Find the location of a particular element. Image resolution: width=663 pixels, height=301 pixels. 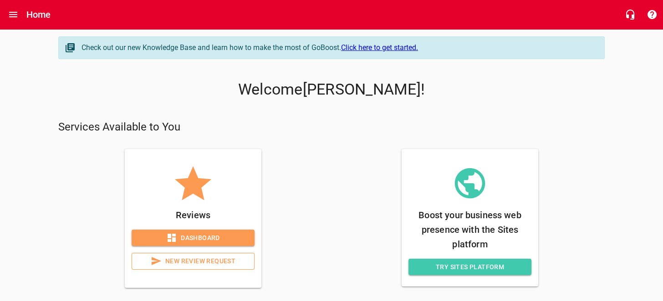

p: Reviews is located at coordinates (193, 215).